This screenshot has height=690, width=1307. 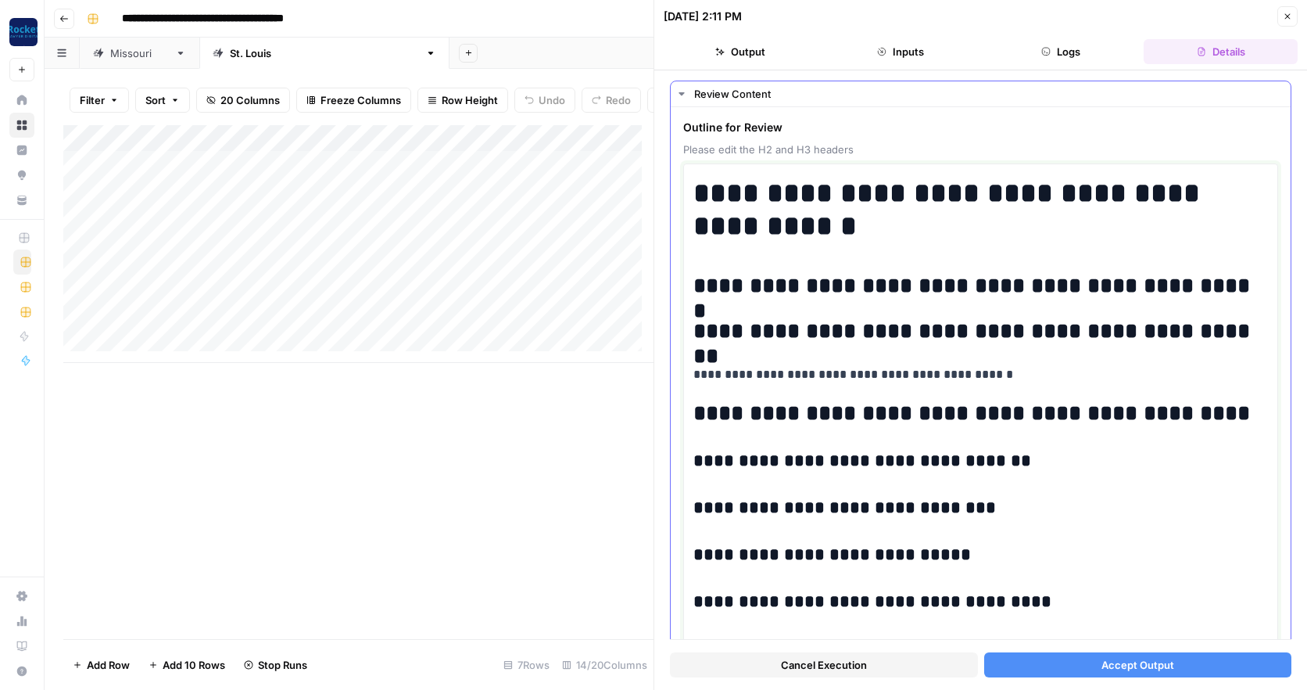 I want to click on a: Opportunities, so click(x=22, y=175).